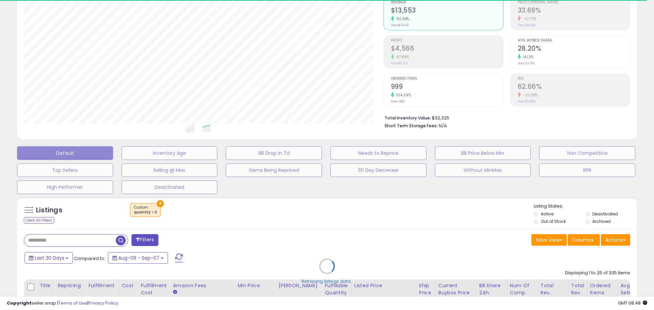 This screenshot has height=310, width=654. I want to click on span: Avg. Buybox Share, so click(574, 41).